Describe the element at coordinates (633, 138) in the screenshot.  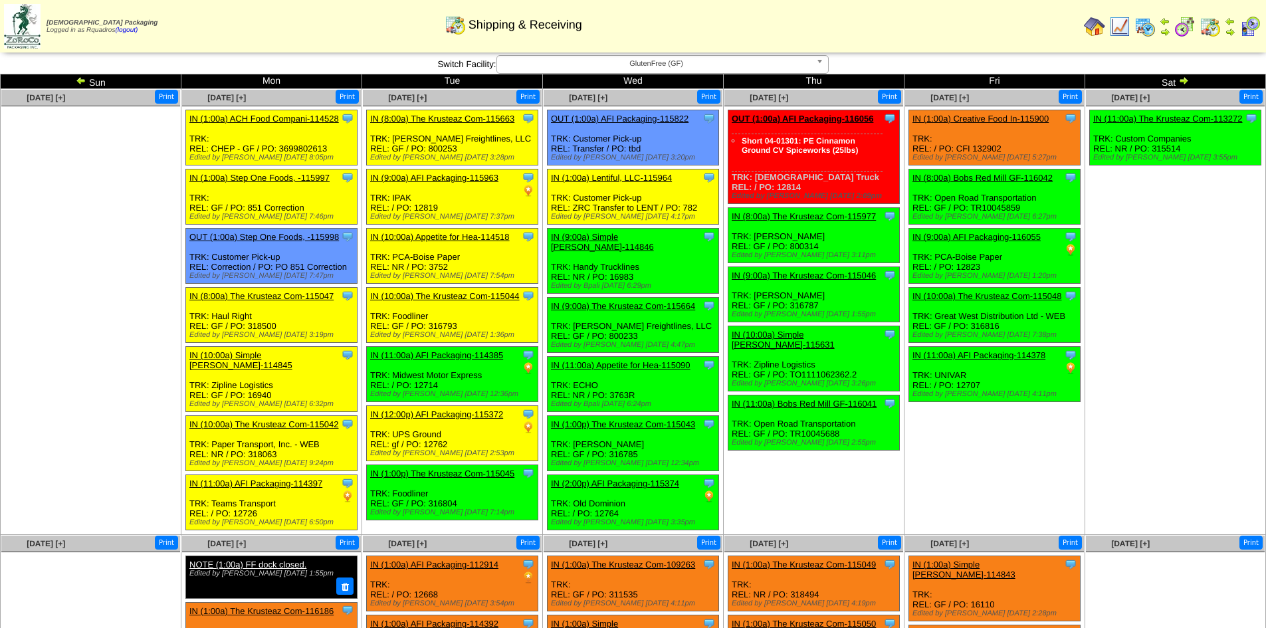
I see `div: TRK: Customer Pick-up REL: Transfer / PO: tbd` at that location.